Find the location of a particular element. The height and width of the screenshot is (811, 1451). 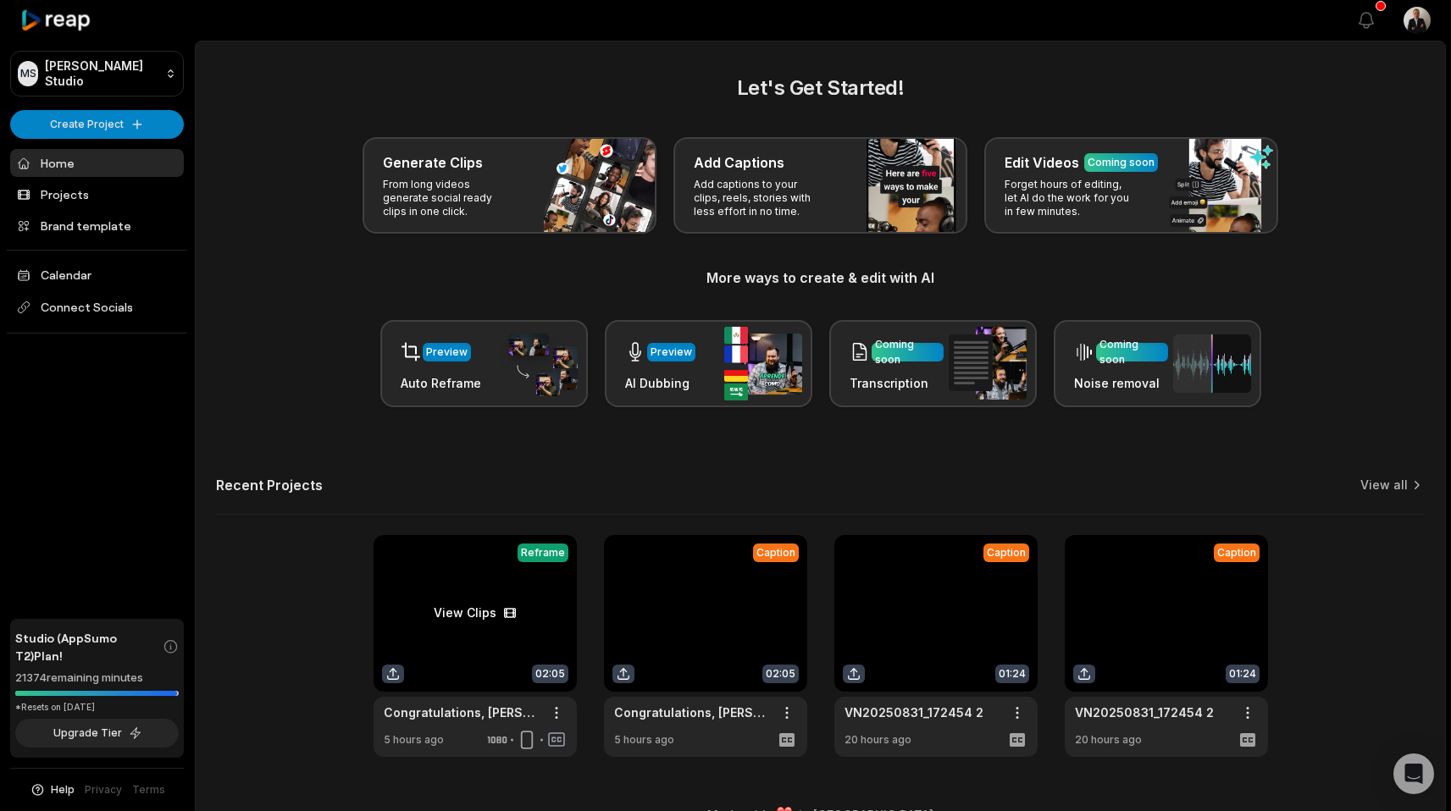

img: auto_reframe.png is located at coordinates (539, 364).